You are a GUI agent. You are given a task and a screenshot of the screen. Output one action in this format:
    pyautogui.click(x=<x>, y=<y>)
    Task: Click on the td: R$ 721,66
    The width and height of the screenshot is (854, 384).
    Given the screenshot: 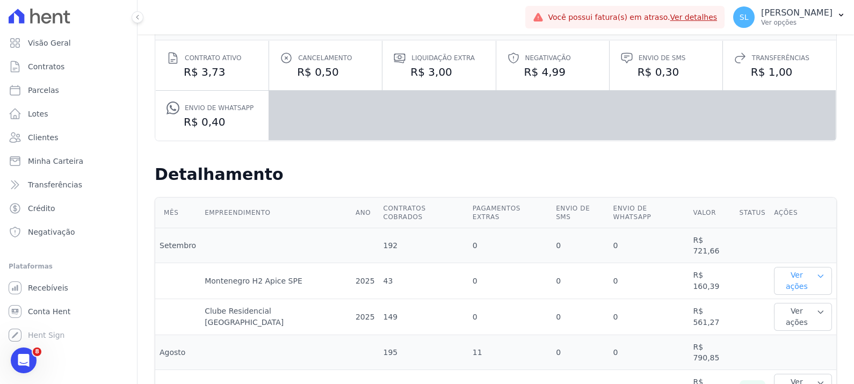 What is the action you would take?
    pyautogui.click(x=712, y=246)
    